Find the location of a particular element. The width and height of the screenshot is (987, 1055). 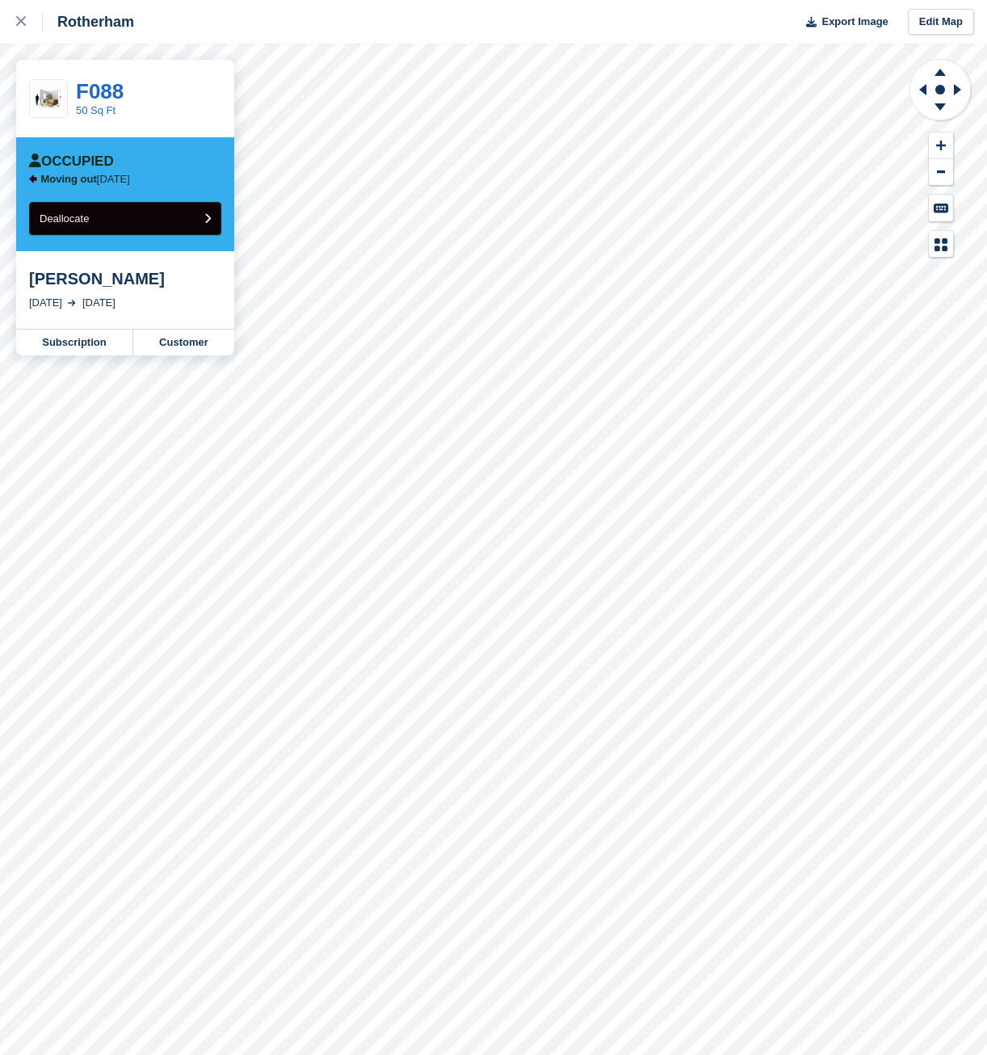

a: 50 Sq Ft is located at coordinates (95, 110).